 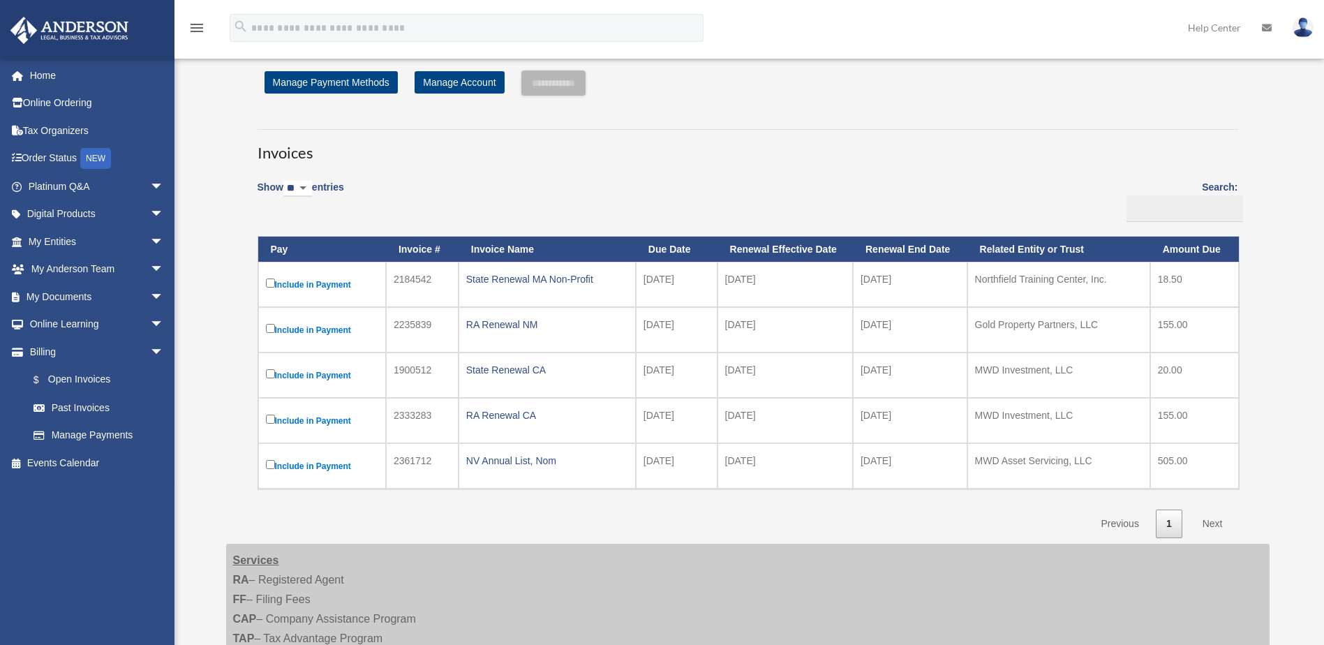 What do you see at coordinates (197, 28) in the screenshot?
I see `i: menu` at bounding box center [197, 28].